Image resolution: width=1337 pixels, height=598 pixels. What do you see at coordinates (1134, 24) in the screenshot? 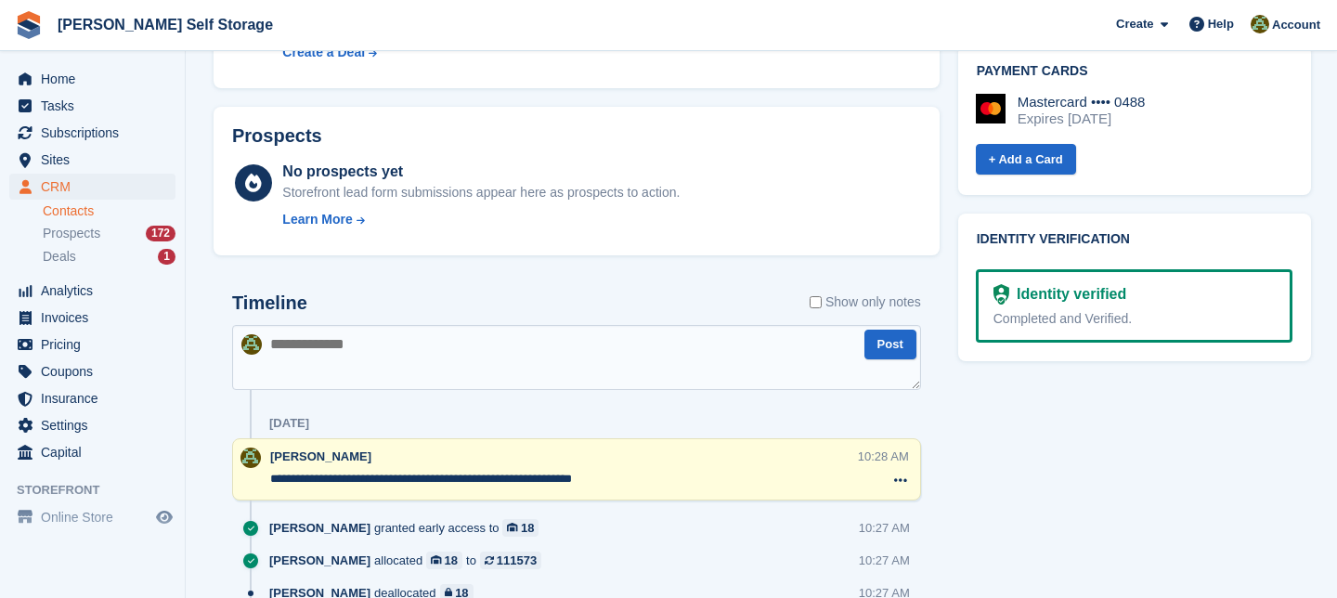
I see `span: Create` at bounding box center [1134, 24].